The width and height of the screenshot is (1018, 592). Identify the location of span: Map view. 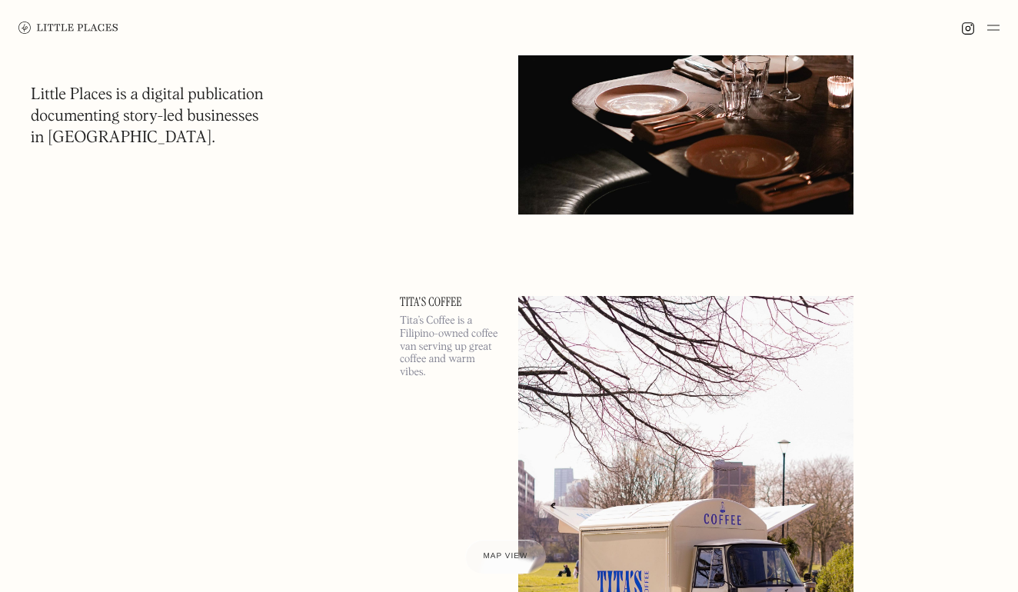
(506, 556).